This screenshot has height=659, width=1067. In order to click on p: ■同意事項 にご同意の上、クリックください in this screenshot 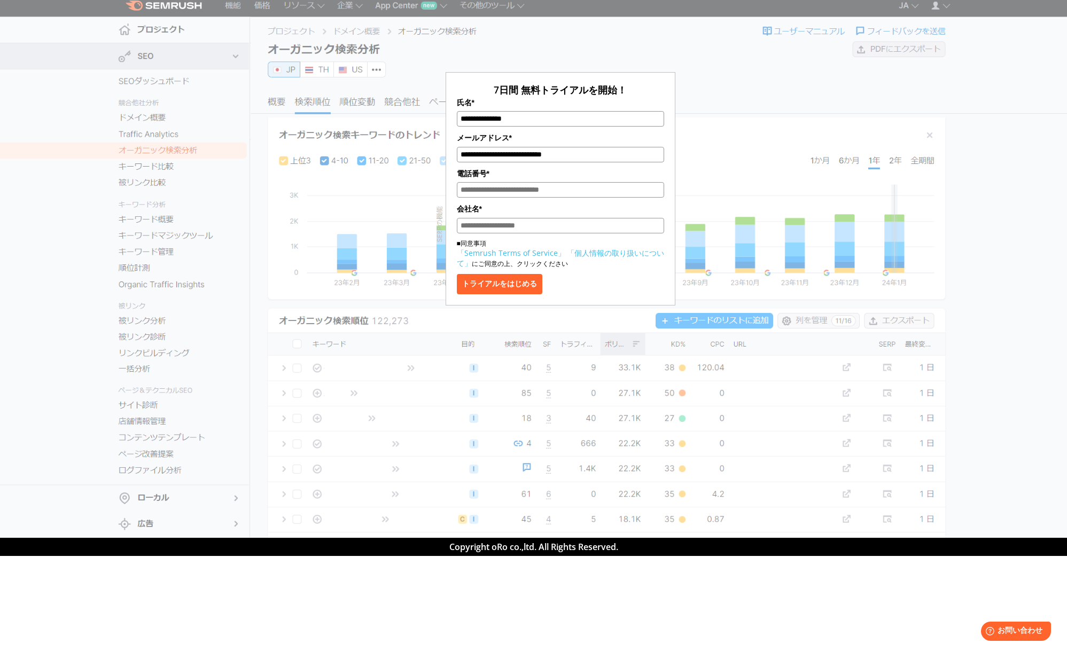, I will do `click(560, 254)`.